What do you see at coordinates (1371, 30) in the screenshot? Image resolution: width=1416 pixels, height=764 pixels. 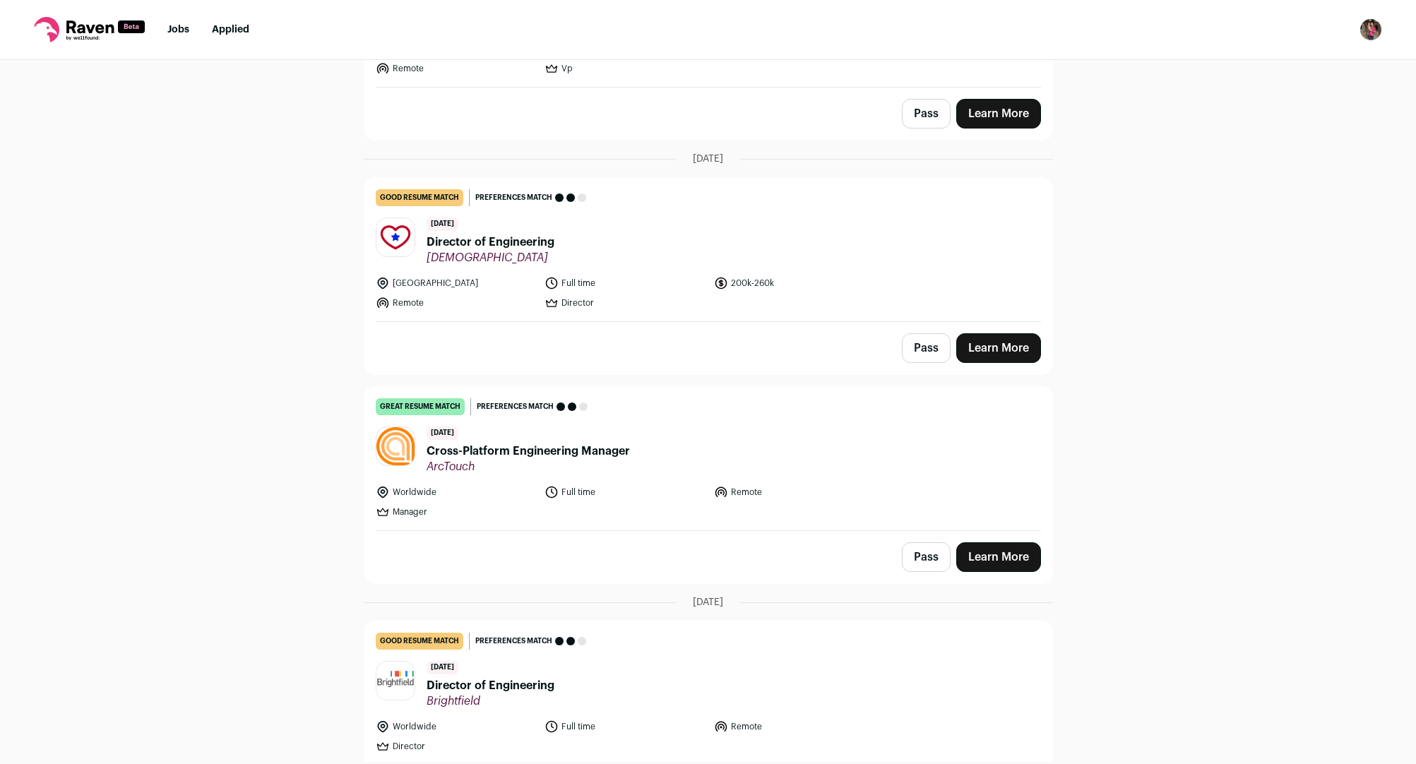 I see `img: 19044031-medium_jpg` at bounding box center [1371, 30].